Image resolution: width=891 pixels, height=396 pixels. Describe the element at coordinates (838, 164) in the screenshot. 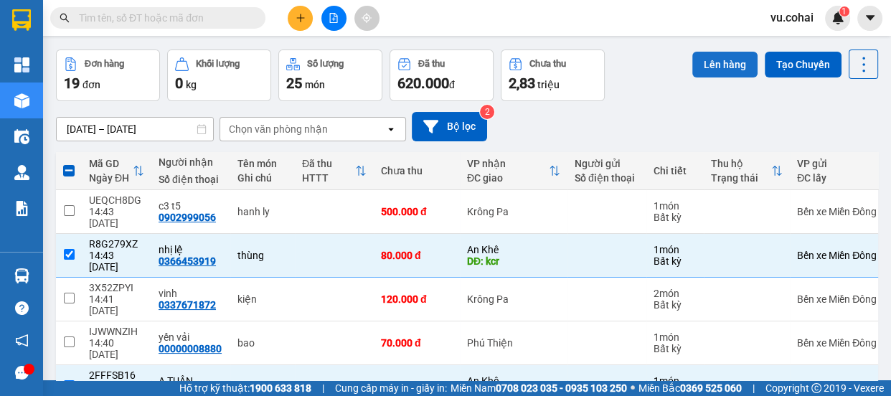

I see `div: VP gửi` at that location.